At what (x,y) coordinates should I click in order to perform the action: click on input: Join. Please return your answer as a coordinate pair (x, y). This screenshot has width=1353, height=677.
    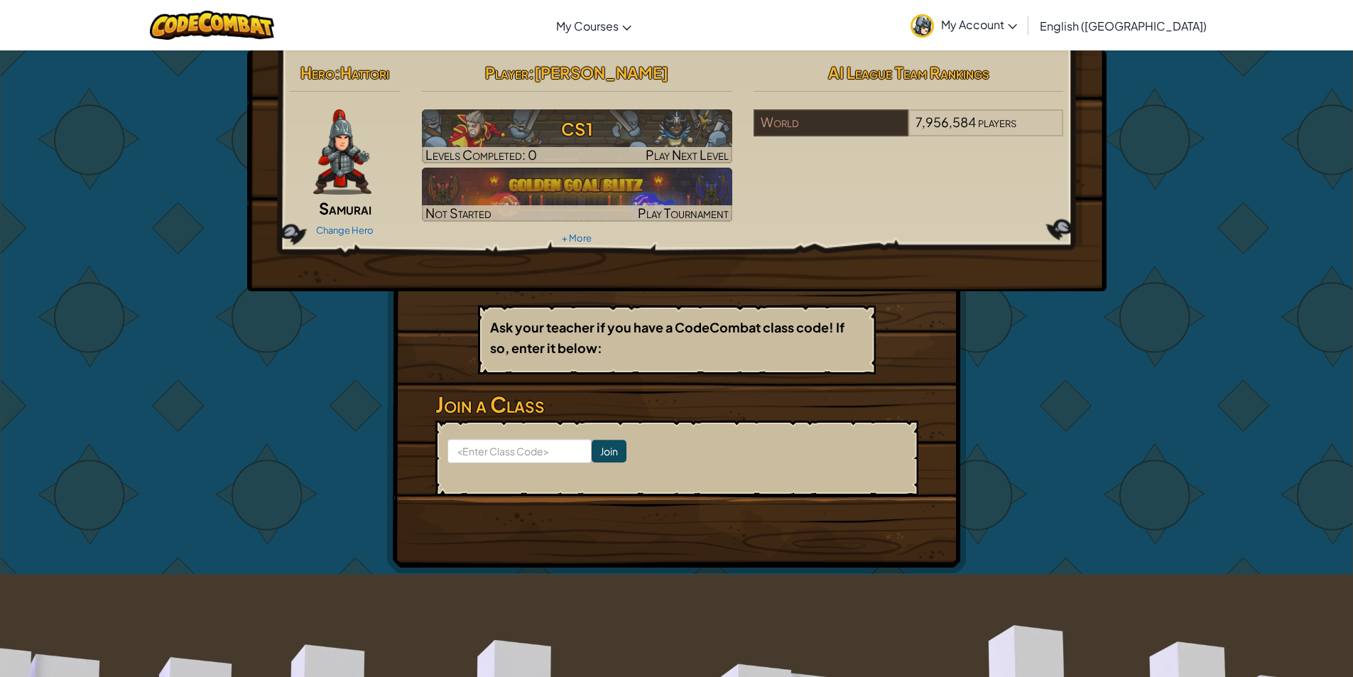
    Looking at the image, I should click on (609, 451).